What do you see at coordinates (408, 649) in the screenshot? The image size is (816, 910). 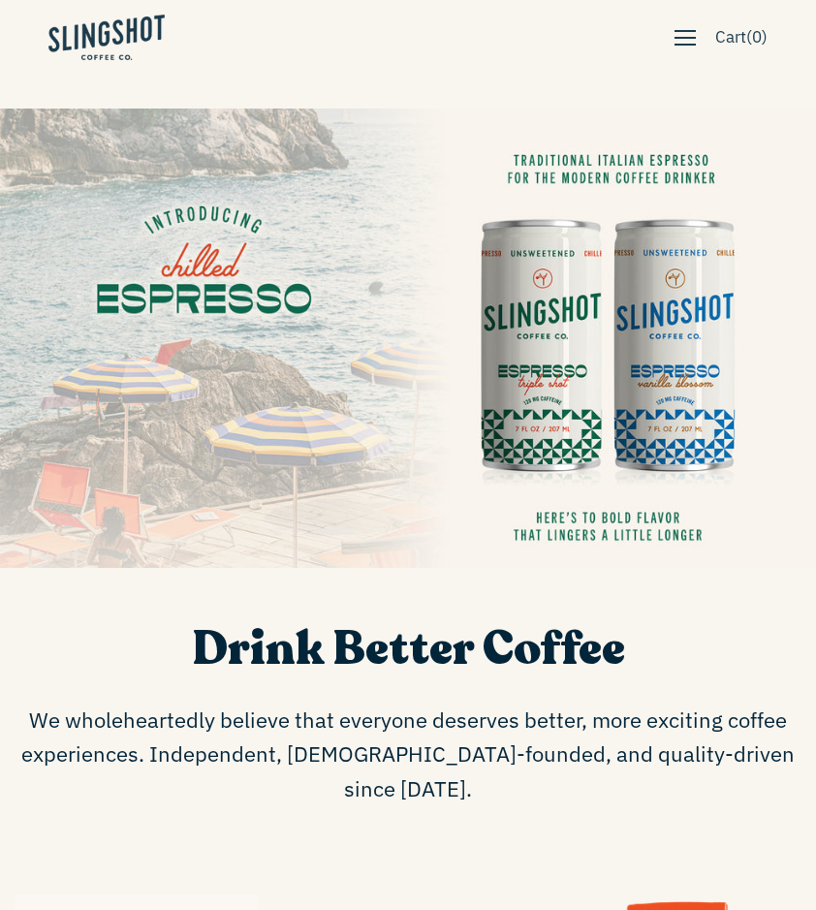 I see `span: Drink Better Coffee` at bounding box center [408, 649].